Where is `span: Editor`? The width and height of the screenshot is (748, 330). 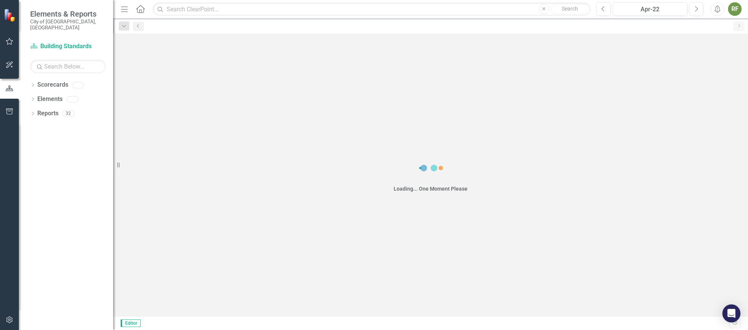 span: Editor is located at coordinates (131, 324).